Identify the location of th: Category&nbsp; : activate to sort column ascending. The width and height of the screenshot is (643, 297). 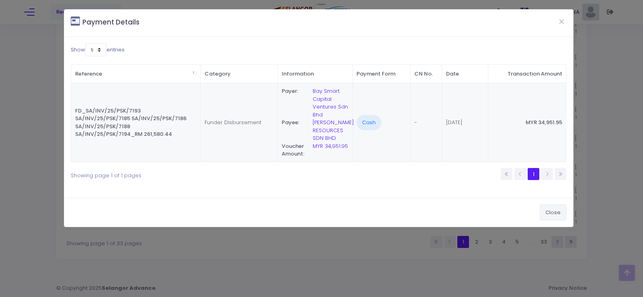
(239, 74).